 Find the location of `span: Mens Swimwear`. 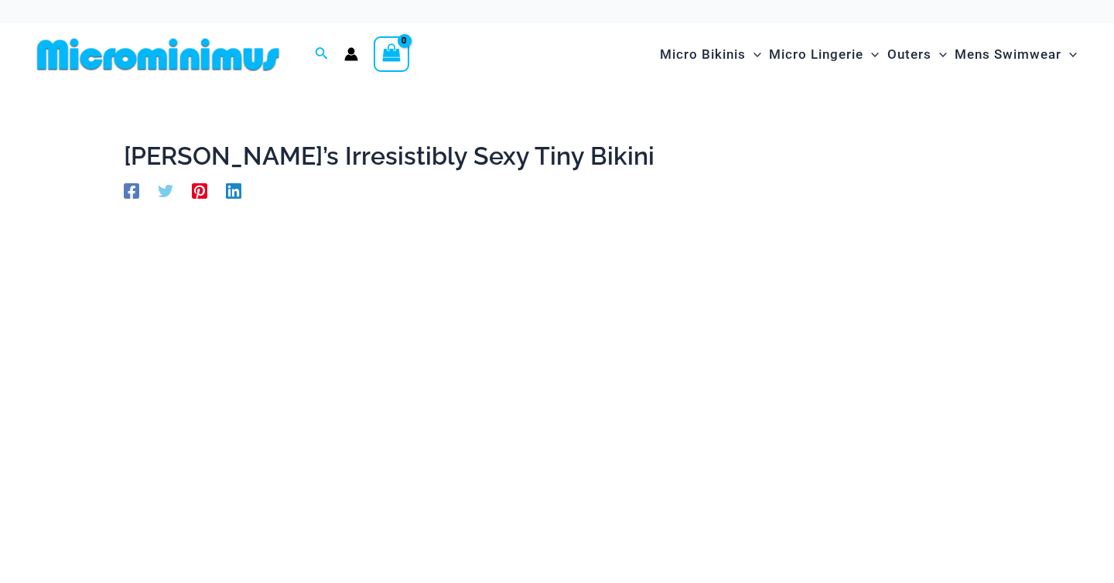

span: Mens Swimwear is located at coordinates (1008, 54).